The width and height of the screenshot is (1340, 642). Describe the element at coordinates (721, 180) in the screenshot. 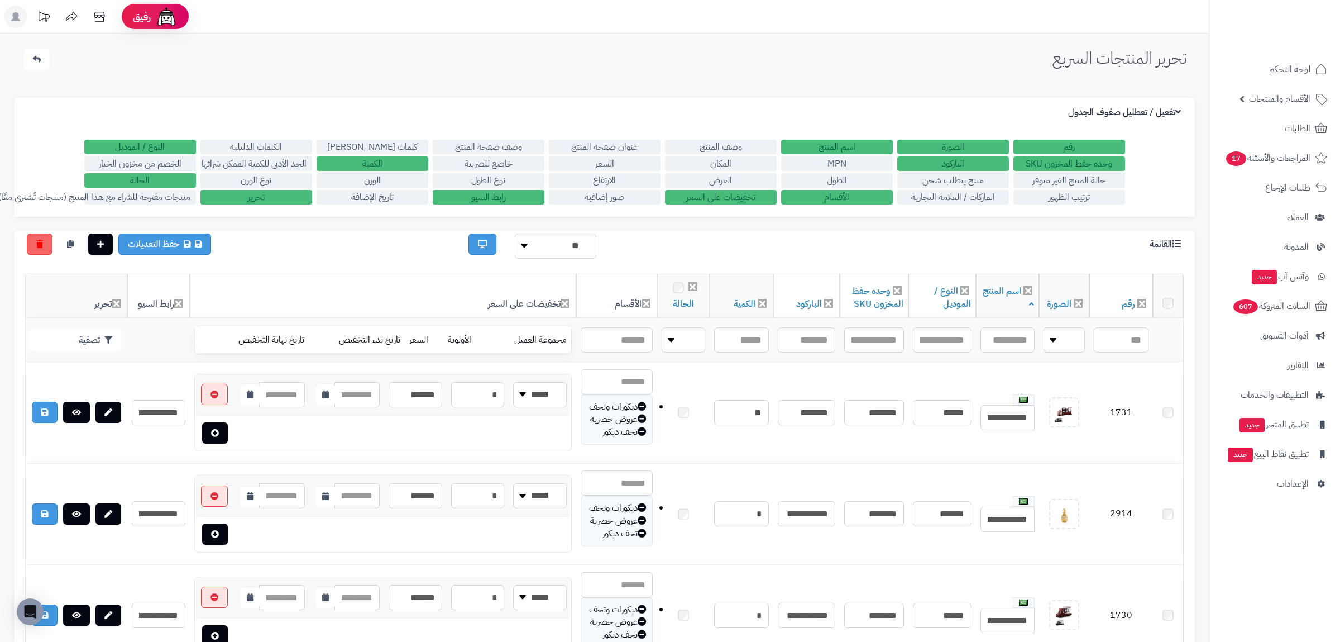

I see `label: العرض` at that location.